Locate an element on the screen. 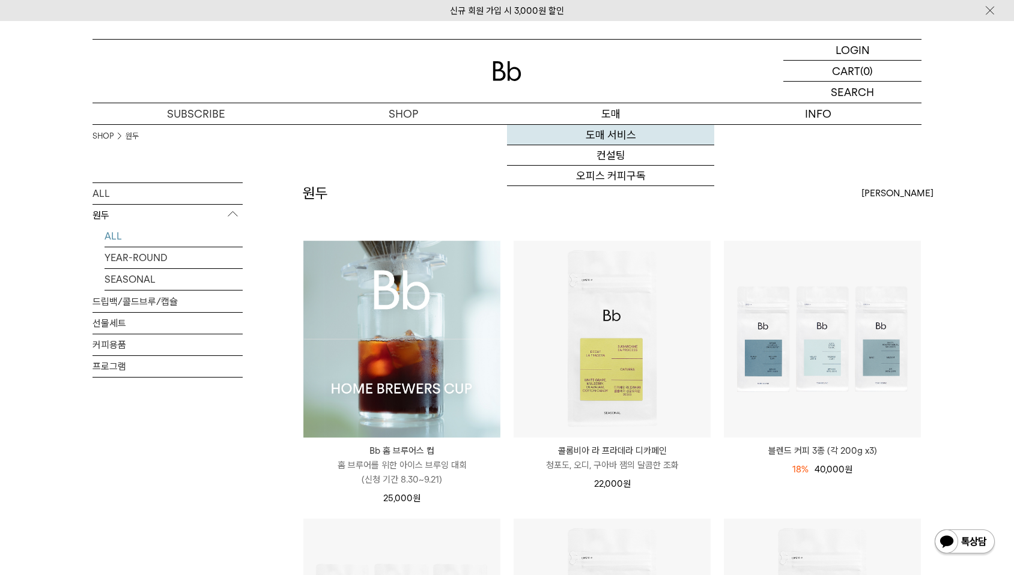 The height and width of the screenshot is (575, 1014). p: SHOP is located at coordinates (403, 114).